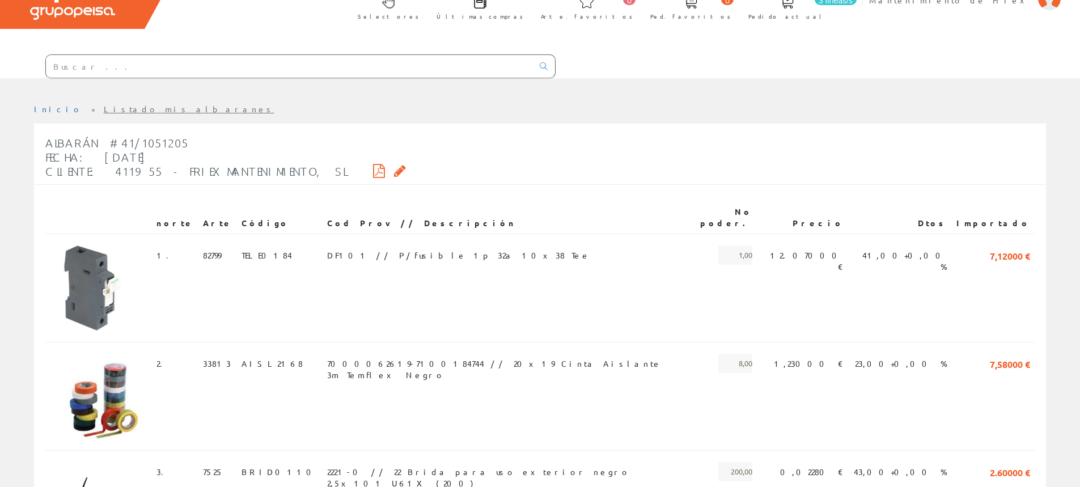 Image resolution: width=1080 pixels, height=487 pixels. What do you see at coordinates (1010, 364) in the screenshot?
I see `font: 7,58000 €` at bounding box center [1010, 364].